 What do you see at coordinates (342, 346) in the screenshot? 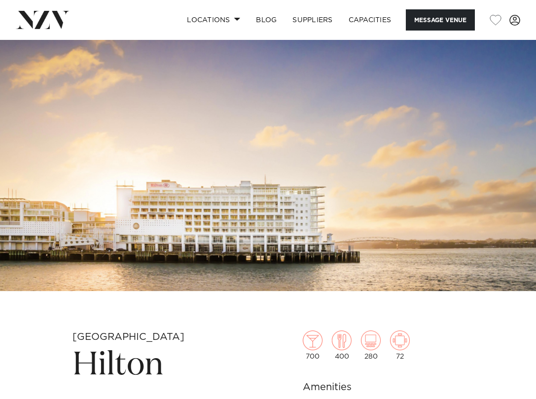
I see `div: 400` at bounding box center [342, 346].